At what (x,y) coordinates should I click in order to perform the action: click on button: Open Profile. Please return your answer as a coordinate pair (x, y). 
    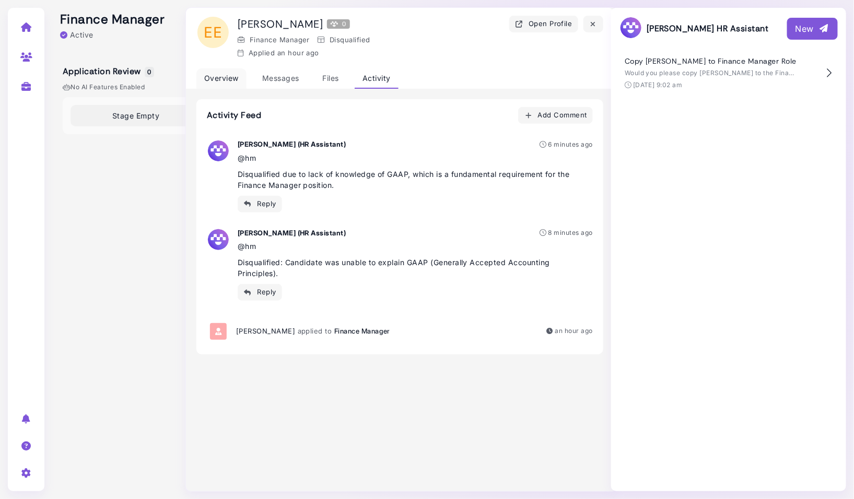
    Looking at the image, I should click on (544, 24).